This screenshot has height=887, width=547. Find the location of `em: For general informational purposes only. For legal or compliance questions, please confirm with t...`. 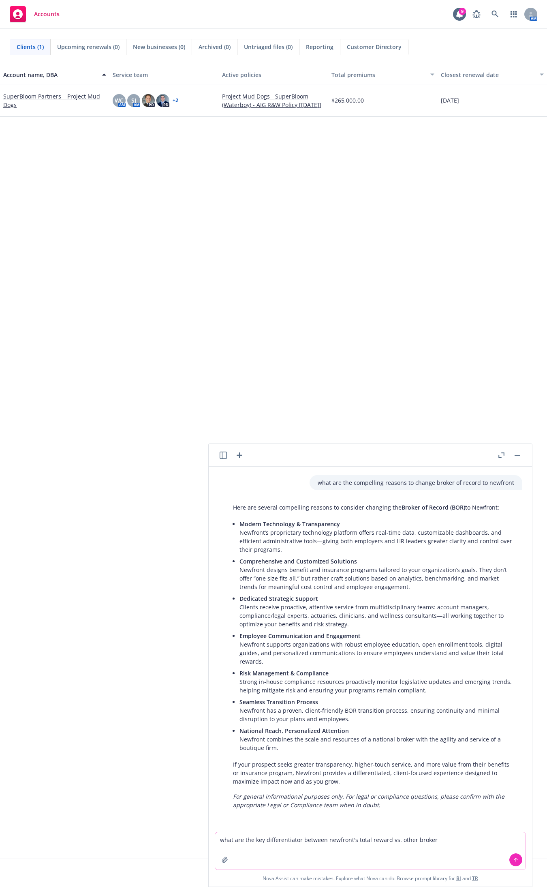

em: For general informational purposes only. For legal or compliance questions, please confirm with t... is located at coordinates (369, 801).